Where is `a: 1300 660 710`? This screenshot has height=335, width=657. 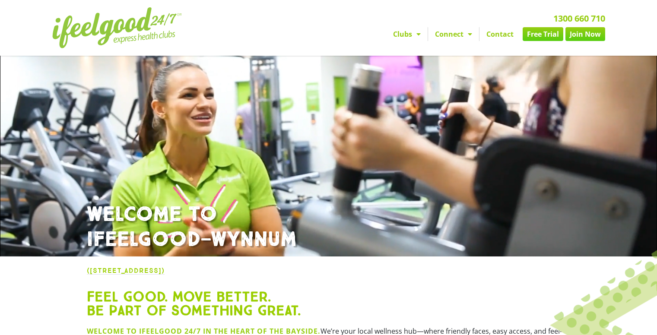 a: 1300 660 710 is located at coordinates (579, 18).